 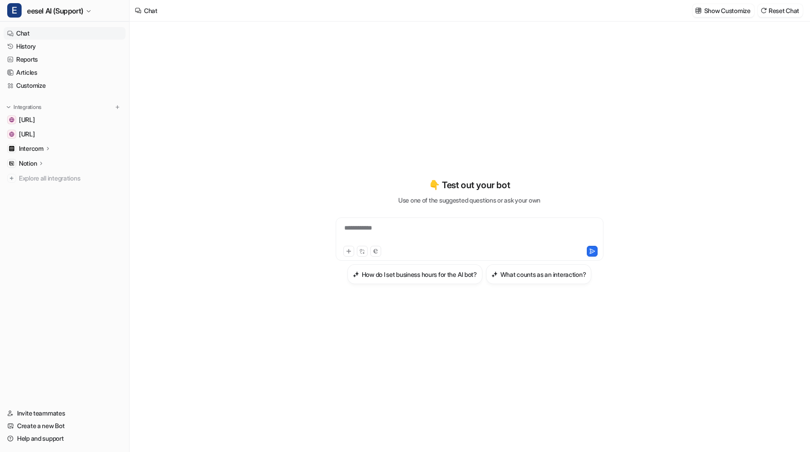 I want to click on p: Show Customize, so click(x=727, y=10).